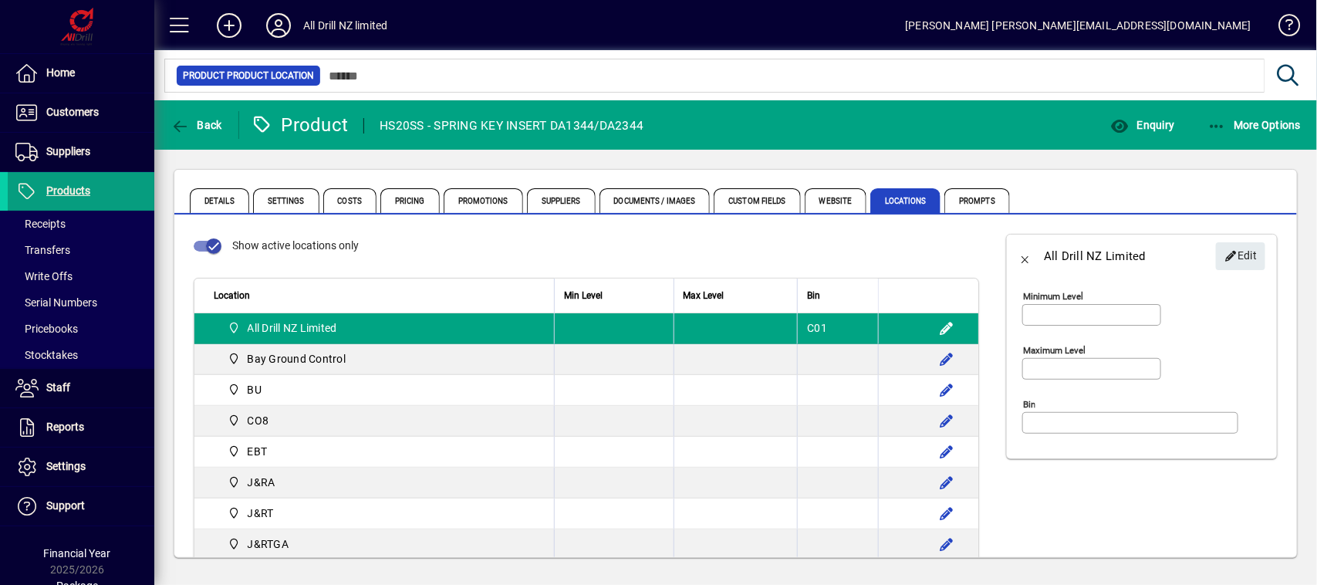  Describe the element at coordinates (1142, 125) in the screenshot. I see `span: Enquiry` at that location.